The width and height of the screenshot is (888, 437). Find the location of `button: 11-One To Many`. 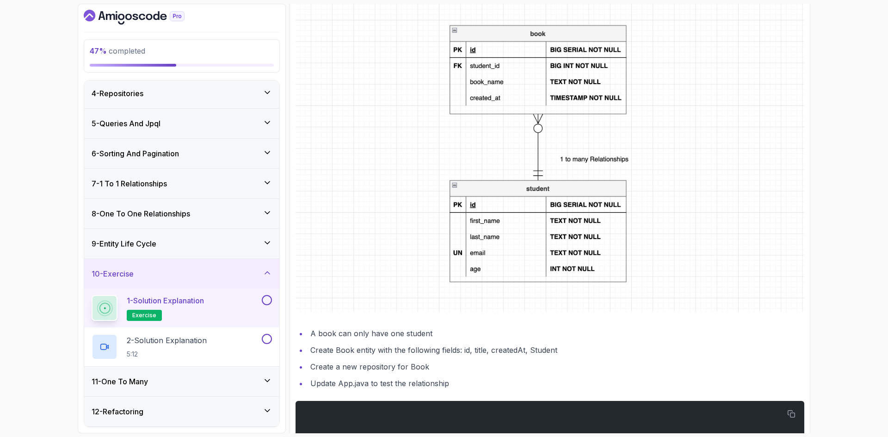

button: 11-One To Many is located at coordinates (182, 382).